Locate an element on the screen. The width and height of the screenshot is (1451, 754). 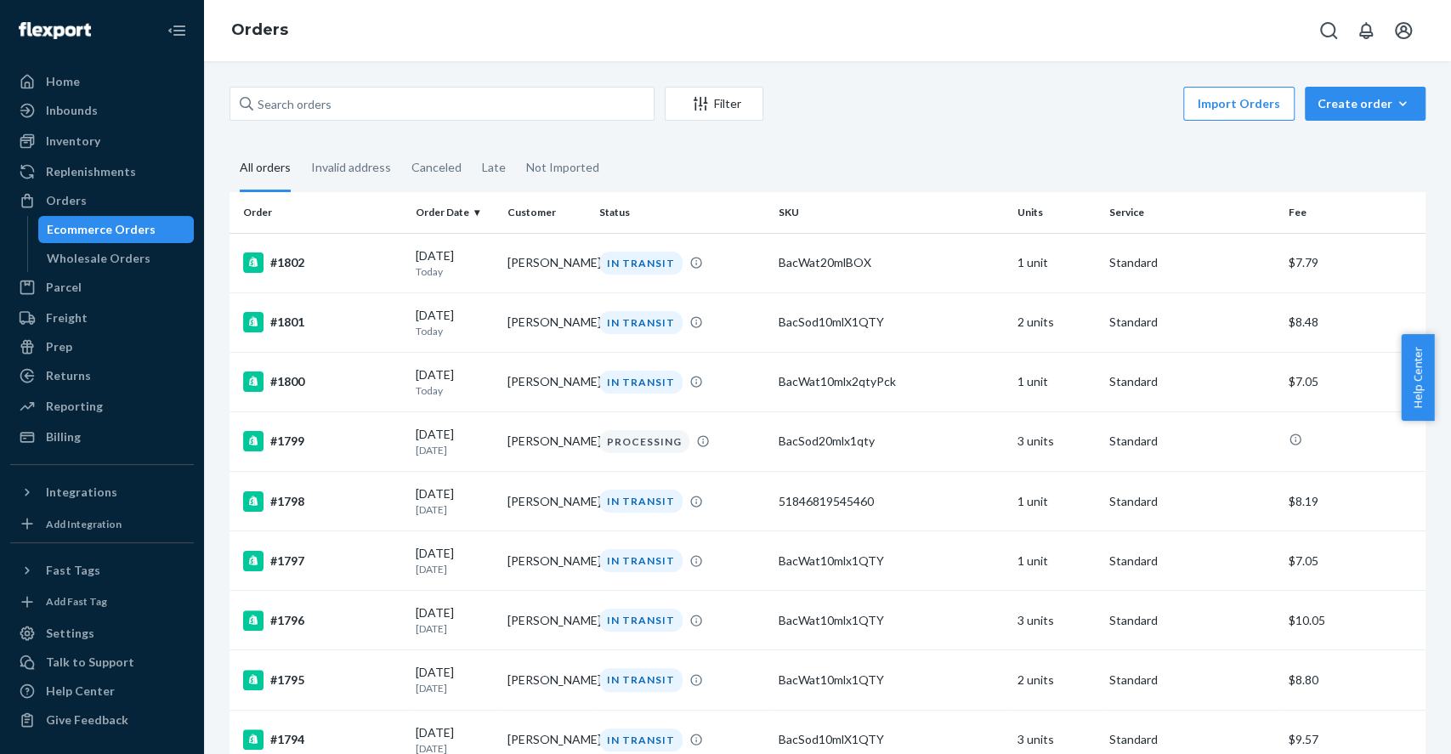
a: Parcel is located at coordinates (102, 287).